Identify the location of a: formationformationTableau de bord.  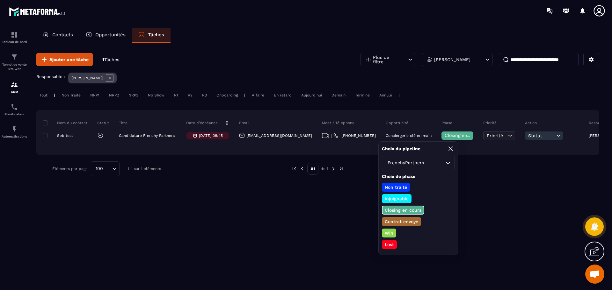
(14, 37).